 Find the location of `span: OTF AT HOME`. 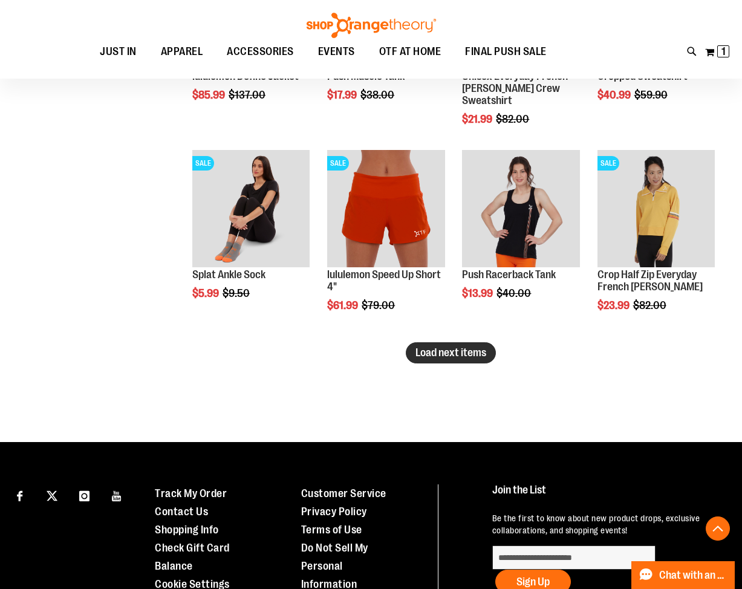

span: OTF AT HOME is located at coordinates (410, 51).